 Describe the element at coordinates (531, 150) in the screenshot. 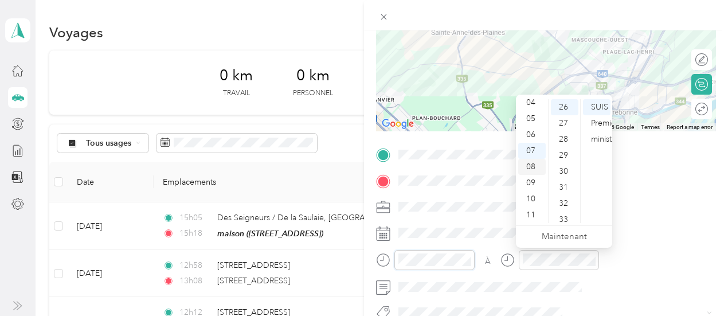

I see `font: 07` at that location.